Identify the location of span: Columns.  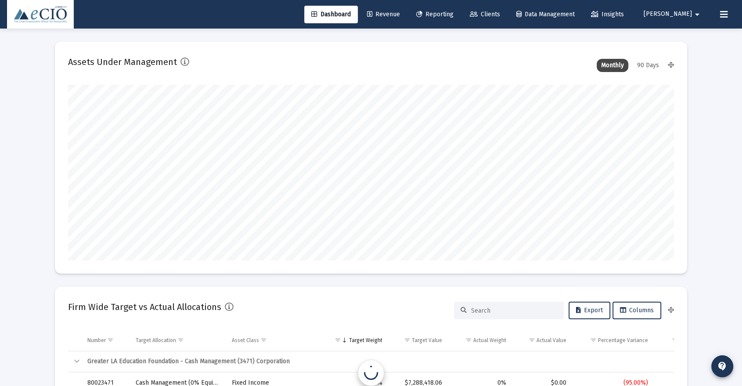
(637, 310).